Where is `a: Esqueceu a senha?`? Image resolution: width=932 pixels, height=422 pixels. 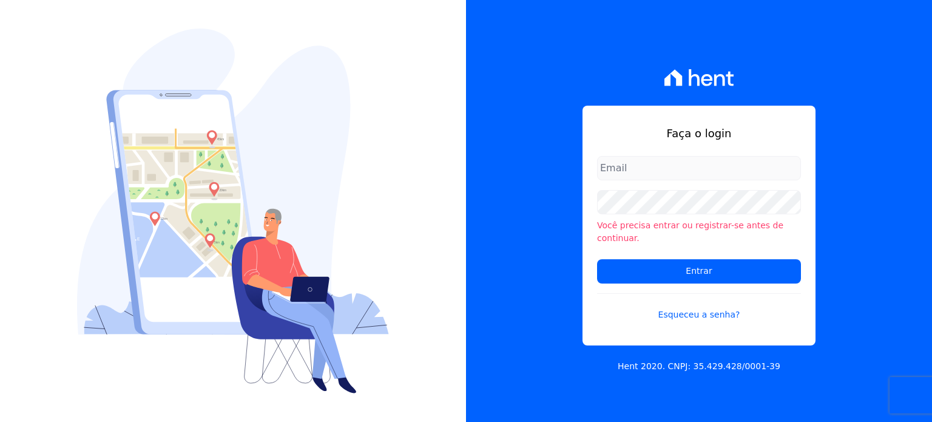
a: Esqueceu a senha? is located at coordinates (699, 307).